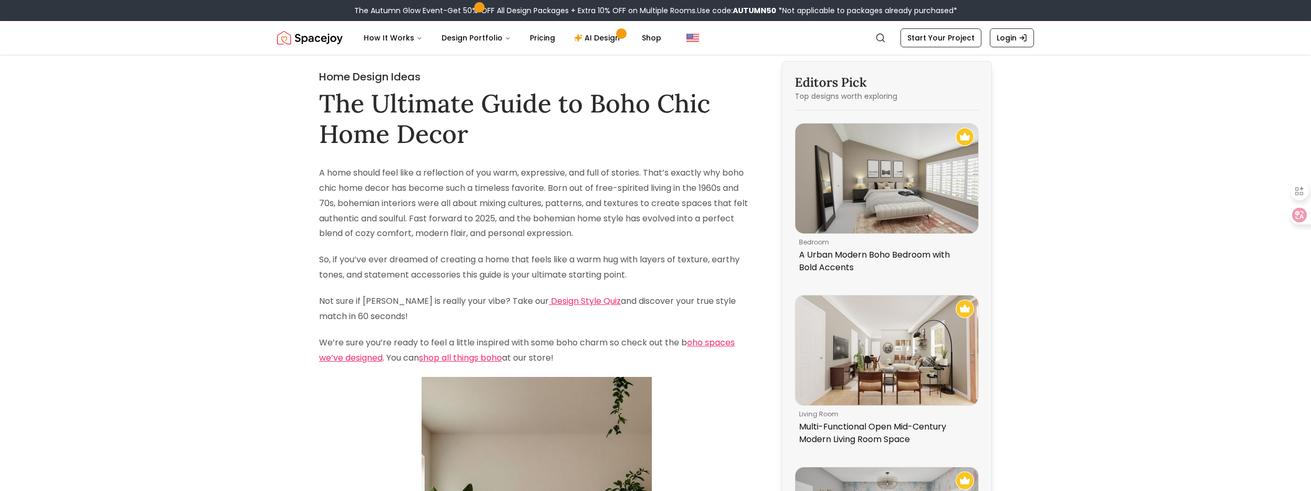 The height and width of the screenshot is (491, 1311). Describe the element at coordinates (885, 261) in the screenshot. I see `p: A Urban Modern Boho Bedroom with Bold Accents` at that location.